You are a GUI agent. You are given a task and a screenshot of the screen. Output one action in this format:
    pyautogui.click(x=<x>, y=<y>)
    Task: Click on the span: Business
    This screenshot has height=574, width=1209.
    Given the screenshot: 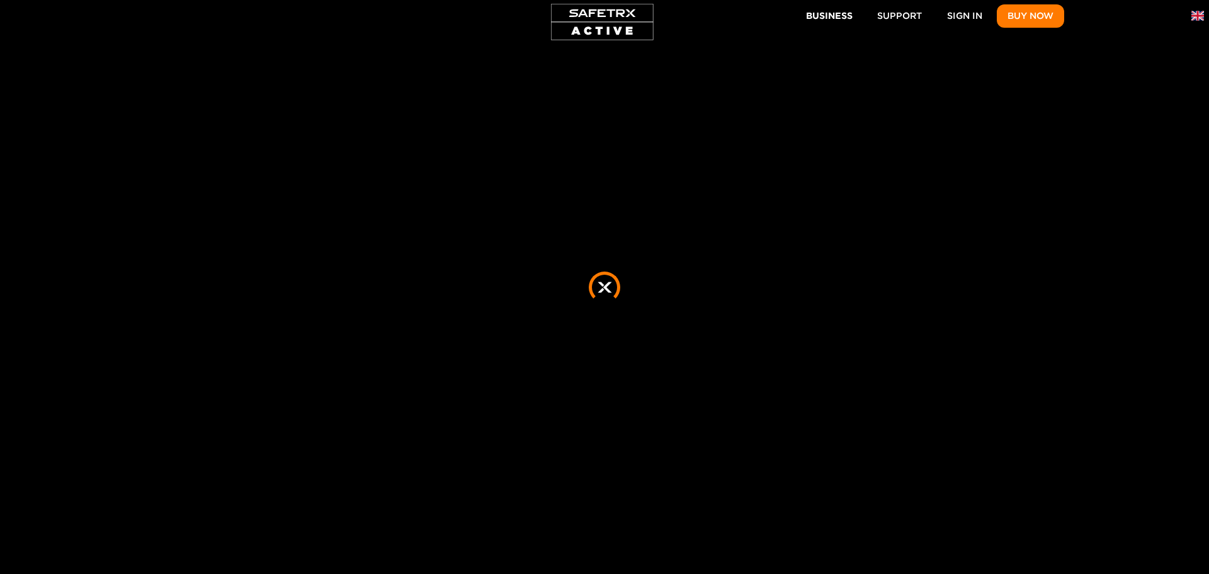 What is the action you would take?
    pyautogui.click(x=829, y=16)
    